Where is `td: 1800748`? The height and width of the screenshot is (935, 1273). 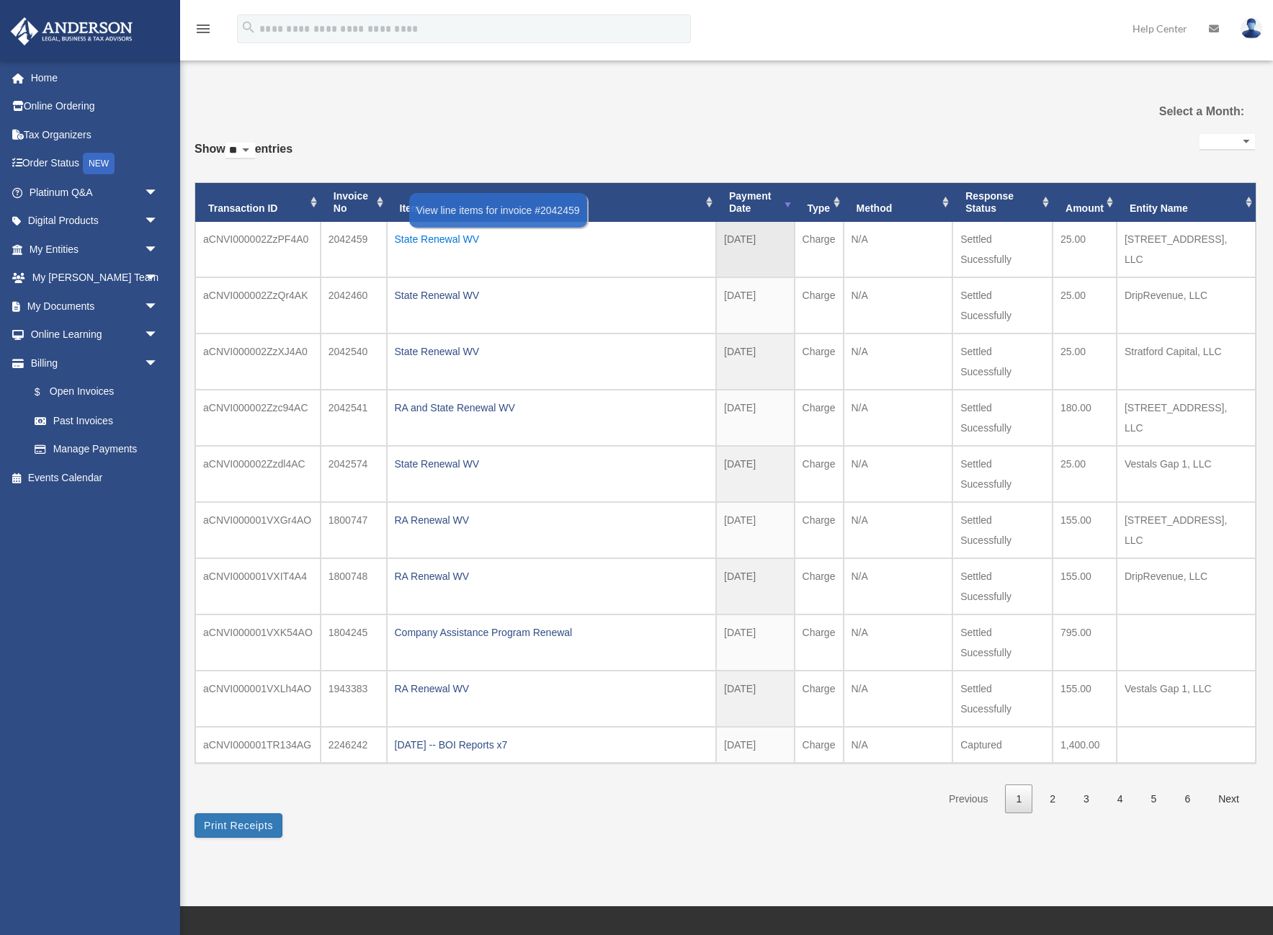
td: 1800748 is located at coordinates (354, 586).